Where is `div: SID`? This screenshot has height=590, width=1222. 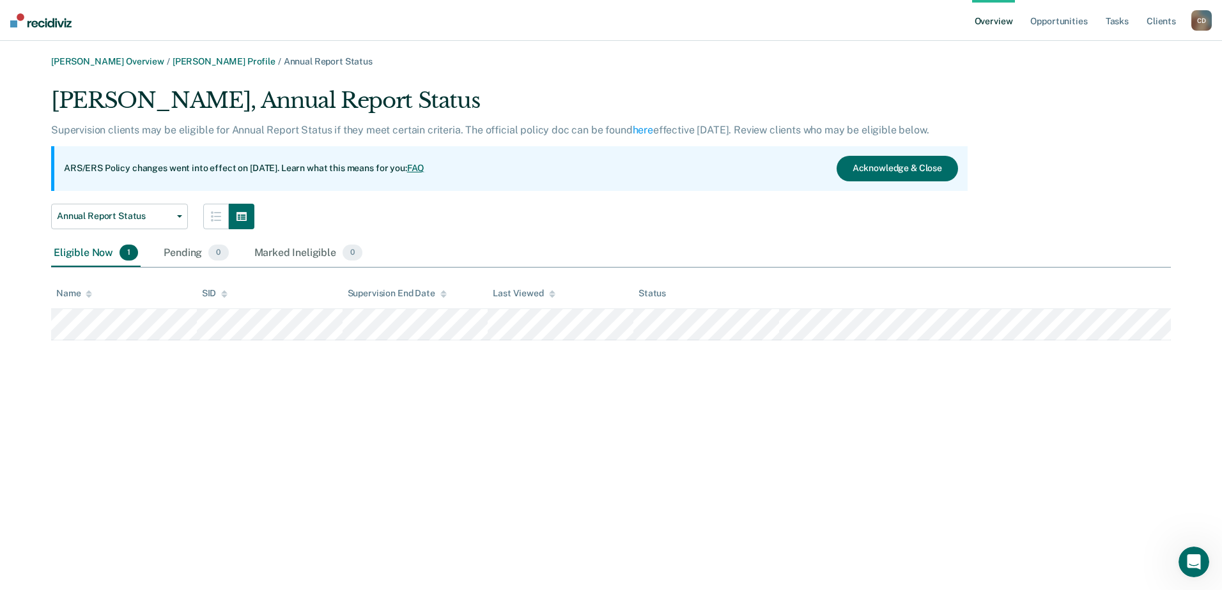 div: SID is located at coordinates (215, 293).